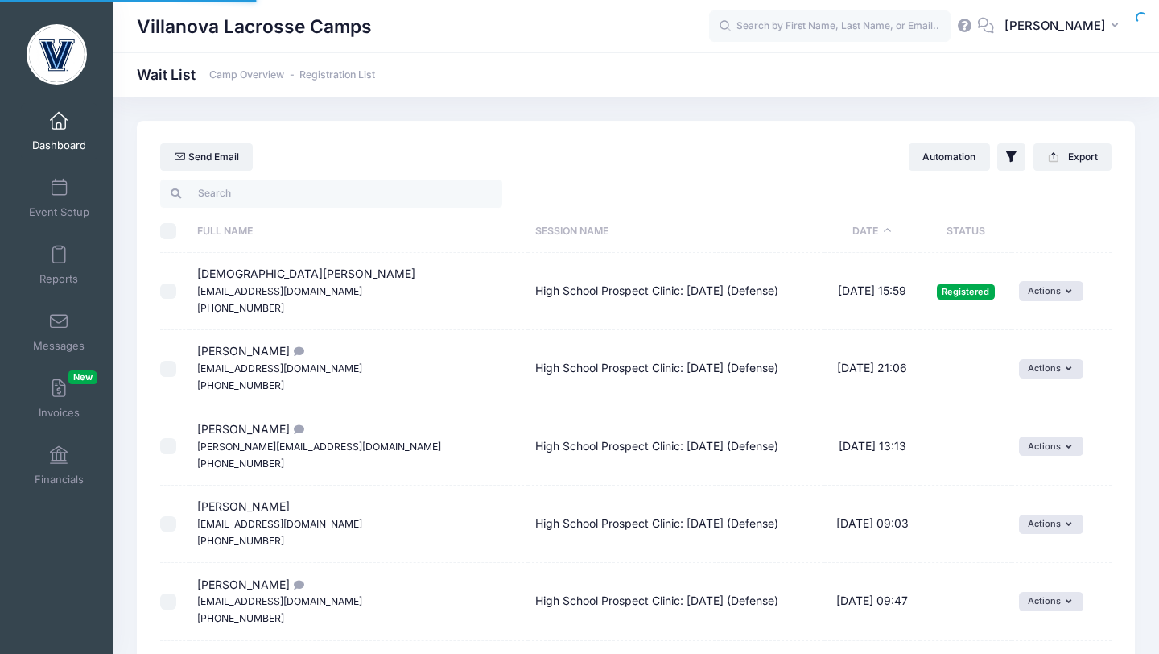 The width and height of the screenshot is (1159, 654). What do you see at coordinates (296, 351) in the screenshot?
I see `i: I would love to attend this prospect opportunity as it fits within my Fall schedule. Hope to hear...` at bounding box center [296, 351].